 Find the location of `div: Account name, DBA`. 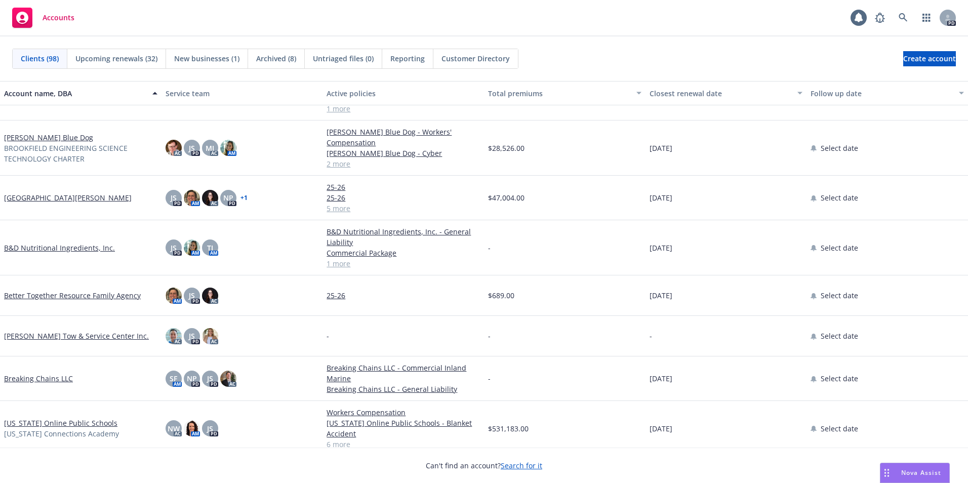

div: Account name, DBA is located at coordinates (75, 93).